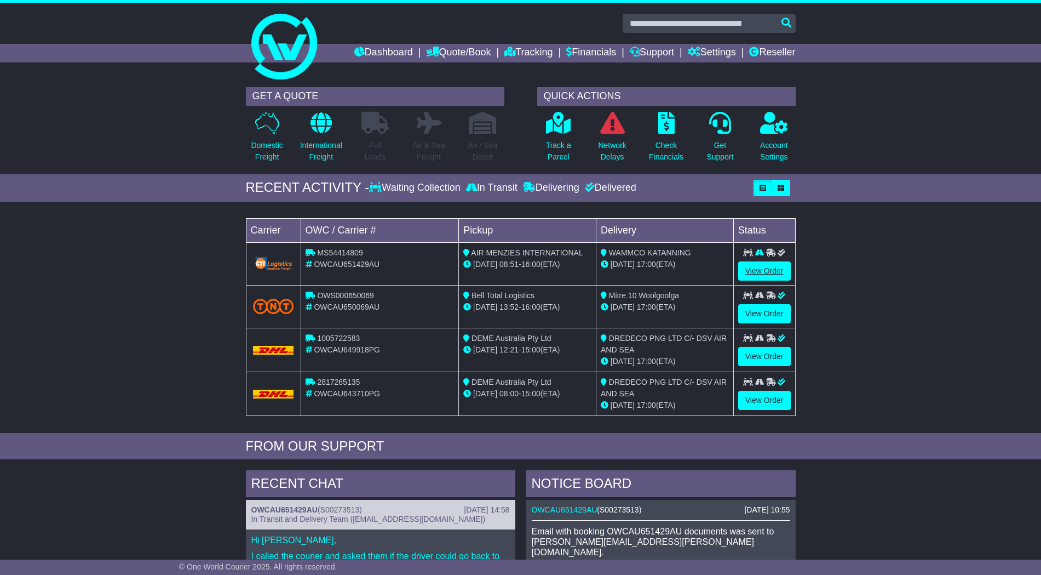 This screenshot has width=1041, height=575. What do you see at coordinates (429, 151) in the screenshot?
I see `p: Air & Sea Freight` at bounding box center [429, 151].